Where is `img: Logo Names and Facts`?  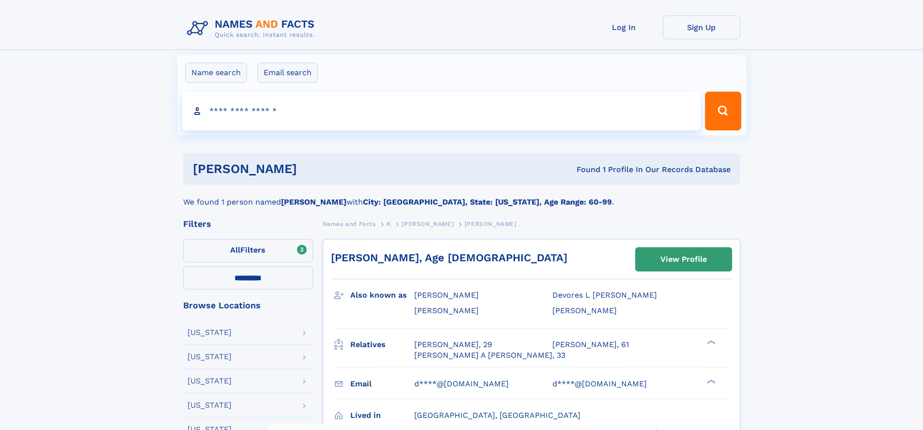 img: Logo Names and Facts is located at coordinates (253, 29).